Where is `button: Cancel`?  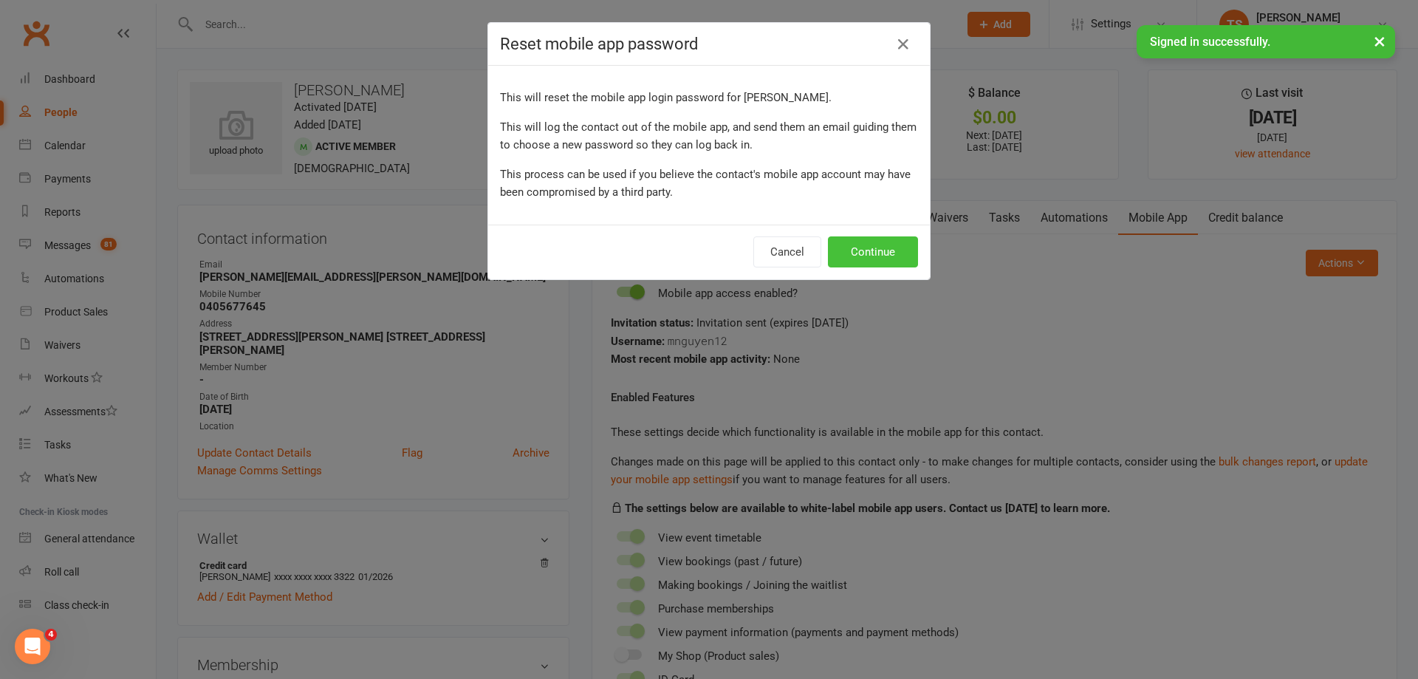 button: Cancel is located at coordinates (787, 252).